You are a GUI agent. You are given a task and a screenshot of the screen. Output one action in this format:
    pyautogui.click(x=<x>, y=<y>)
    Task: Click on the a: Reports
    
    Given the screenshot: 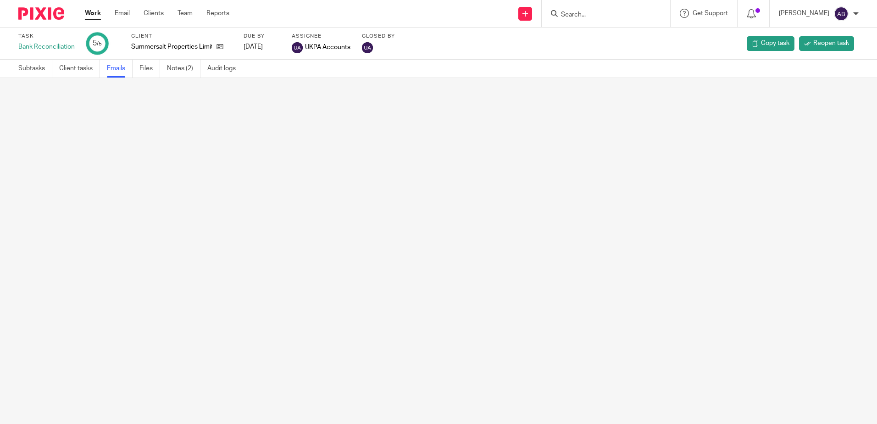 What is the action you would take?
    pyautogui.click(x=218, y=13)
    